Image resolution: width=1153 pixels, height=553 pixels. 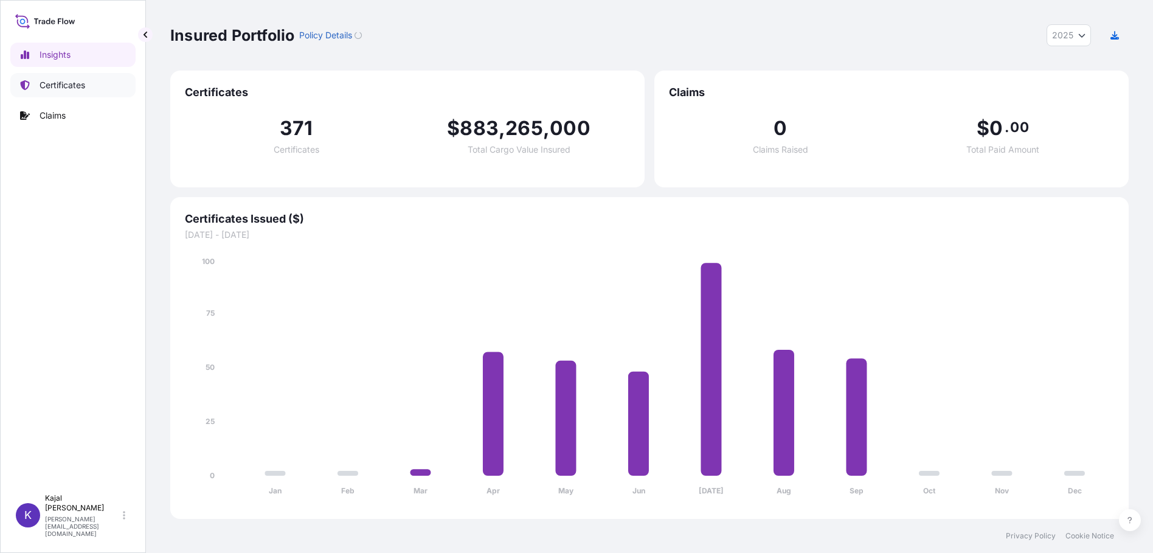 What do you see at coordinates (1020, 127) in the screenshot?
I see `span: 00` at bounding box center [1020, 127].